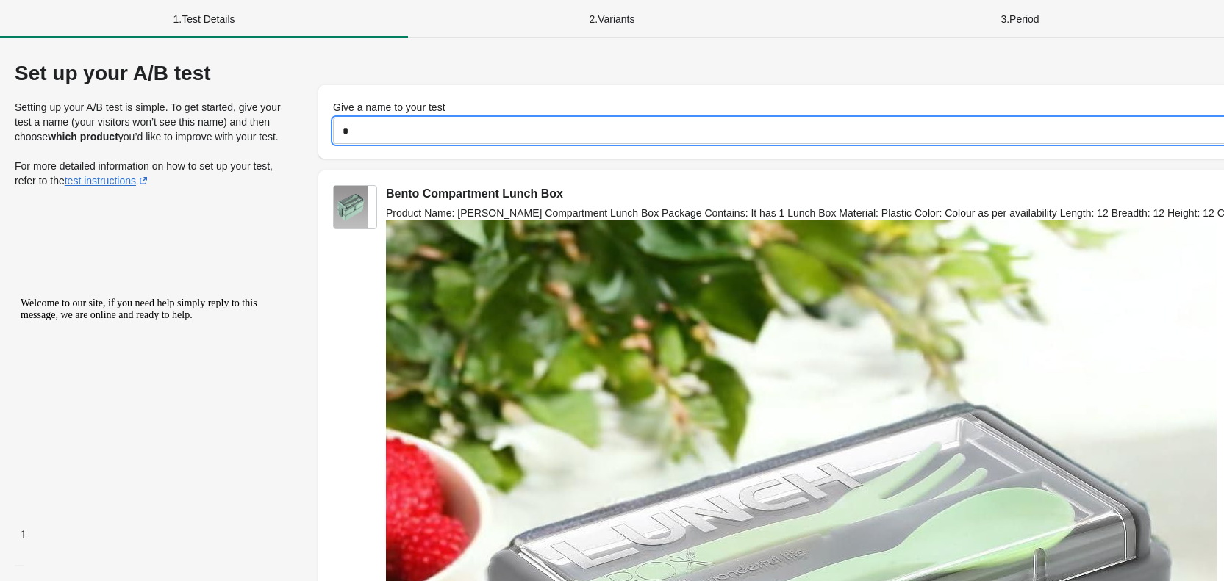 The width and height of the screenshot is (1224, 581). What do you see at coordinates (151, 122) in the screenshot?
I see `p: Setting up your A/B test is simple. To get started, give your test a name (your visitors won’t se...` at bounding box center [151, 122].